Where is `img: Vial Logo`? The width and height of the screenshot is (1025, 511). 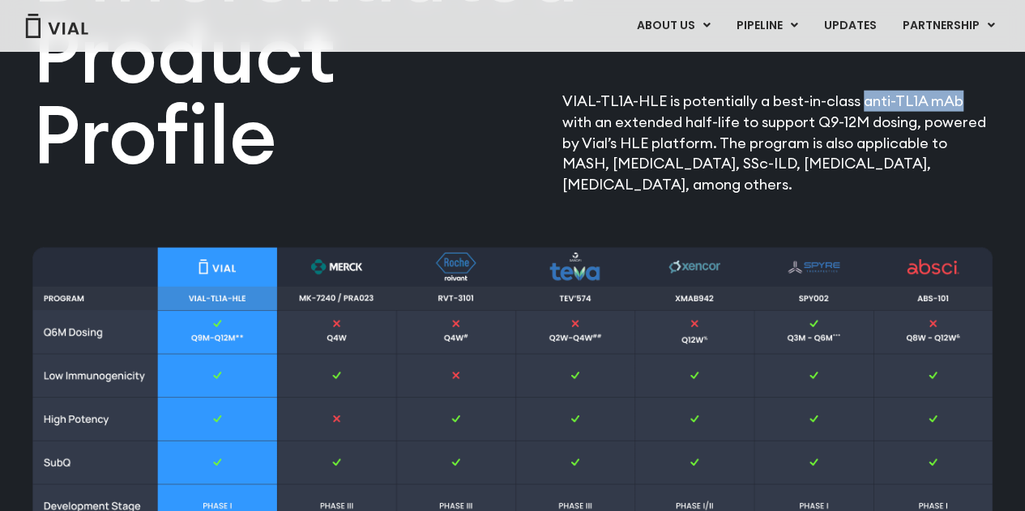 img: Vial Logo is located at coordinates (57, 26).